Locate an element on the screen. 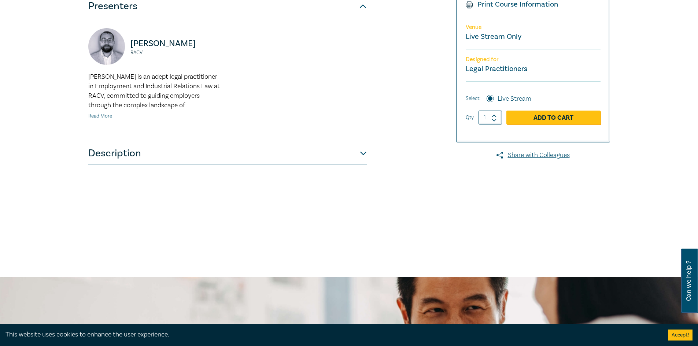 The height and width of the screenshot is (346, 698). small: Legal Practitioners is located at coordinates (496, 69).